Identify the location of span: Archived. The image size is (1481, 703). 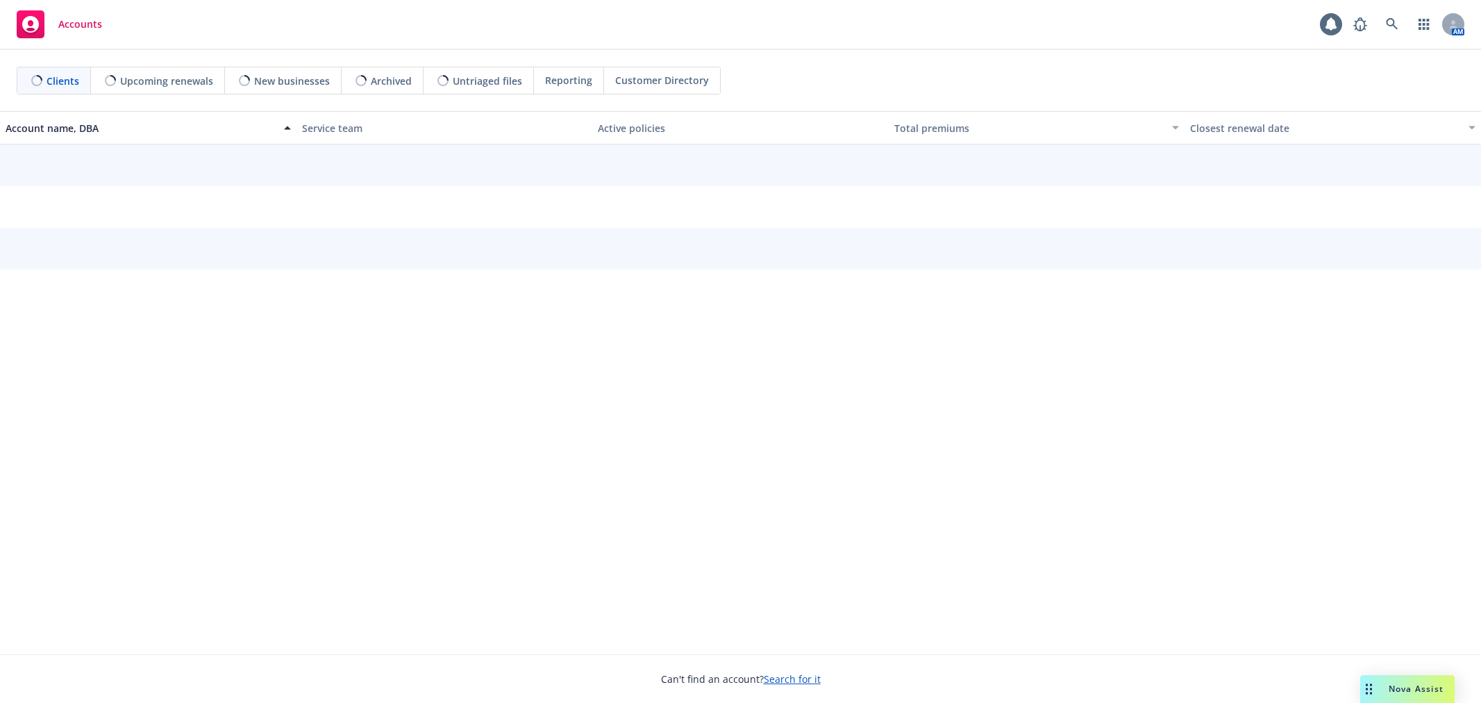
(391, 81).